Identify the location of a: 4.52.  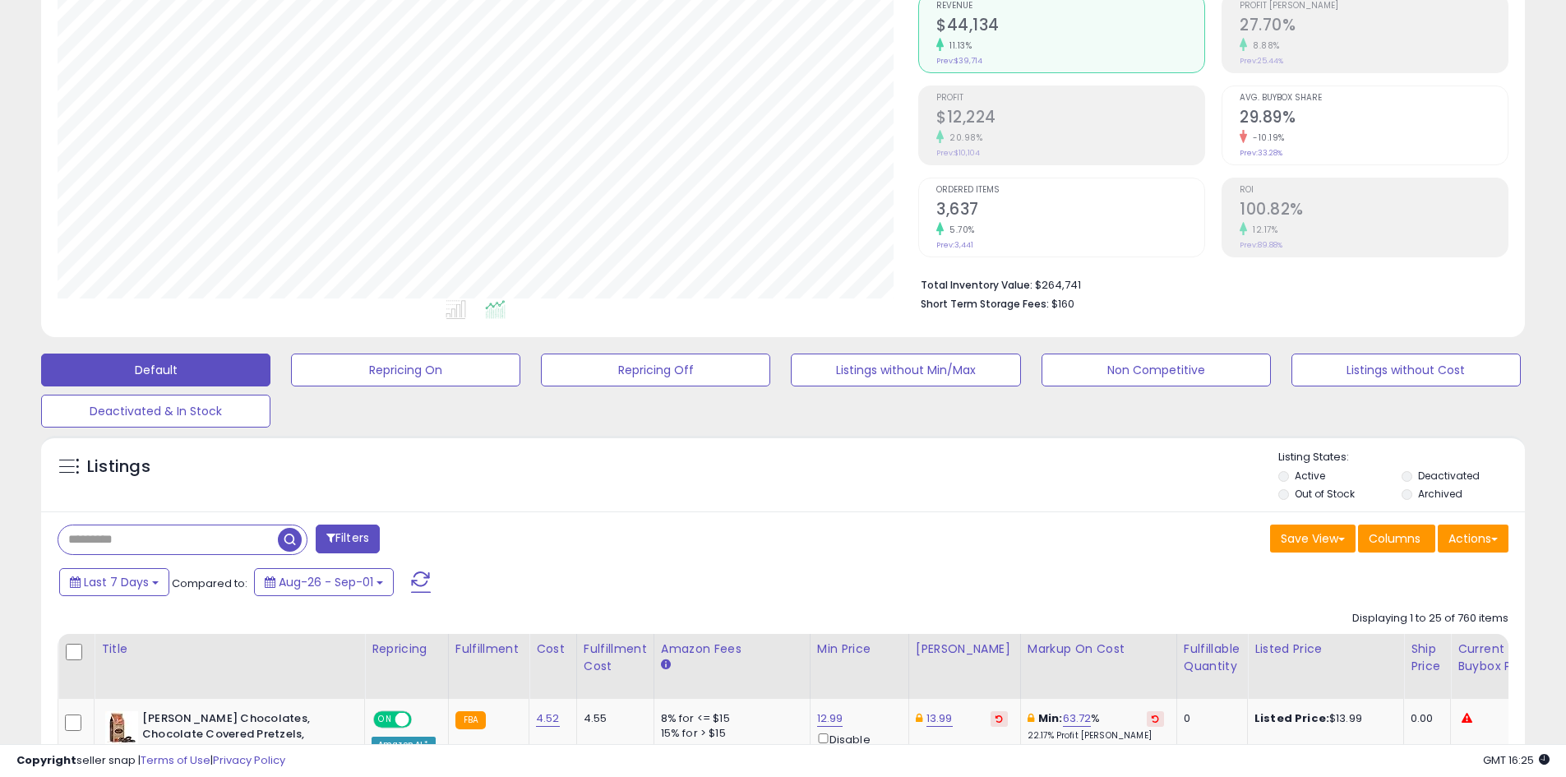
(547, 718).